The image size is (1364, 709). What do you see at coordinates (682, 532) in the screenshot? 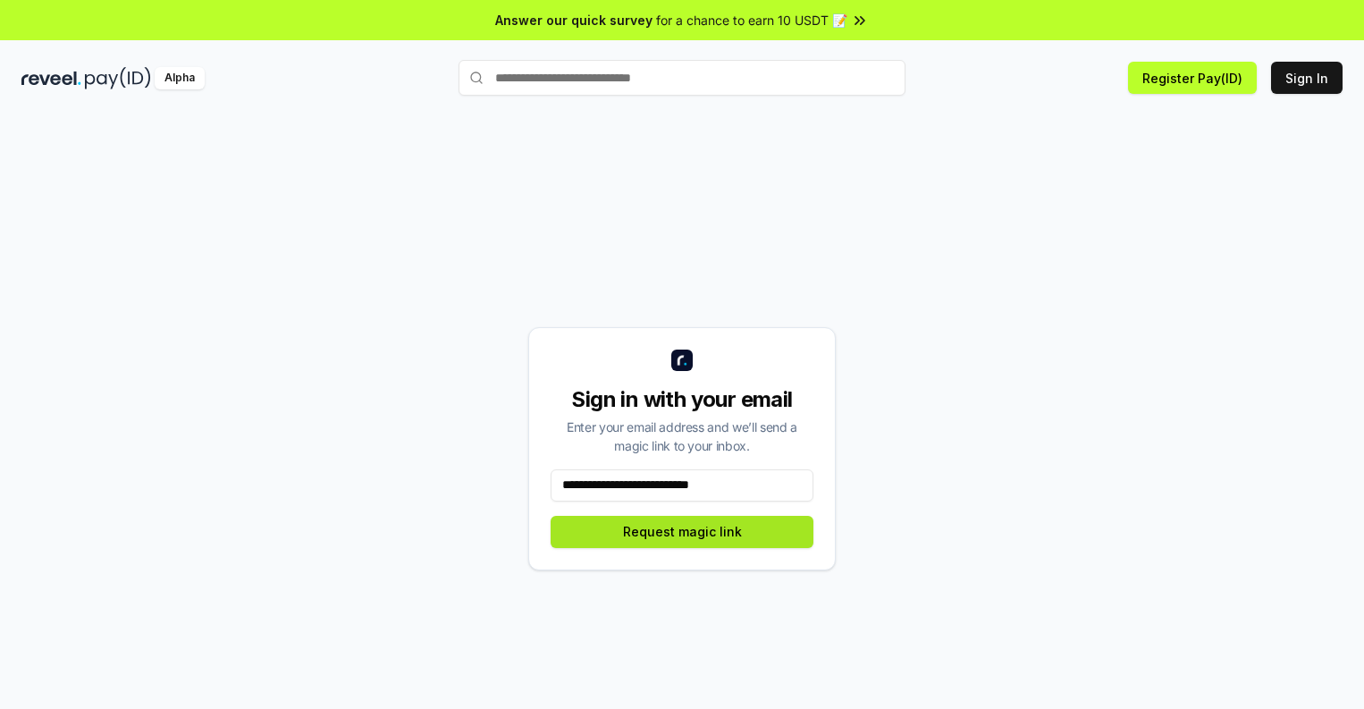
I see `button: Request magic link` at bounding box center [682, 532].